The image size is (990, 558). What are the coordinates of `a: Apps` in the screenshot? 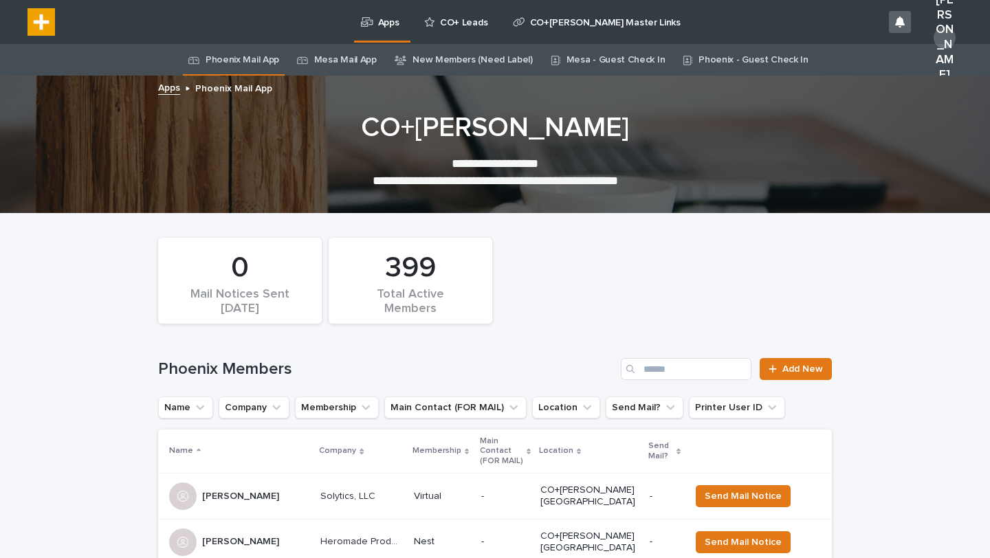 It's located at (169, 87).